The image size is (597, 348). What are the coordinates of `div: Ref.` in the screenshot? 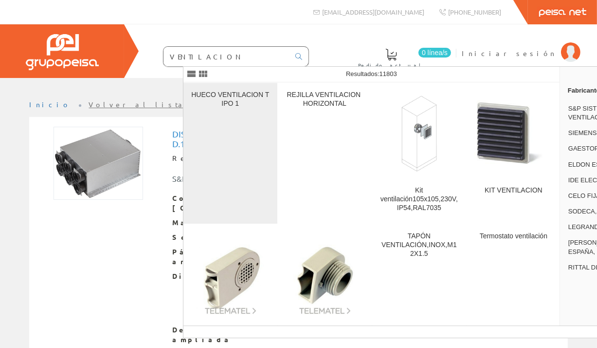 It's located at (298, 158).